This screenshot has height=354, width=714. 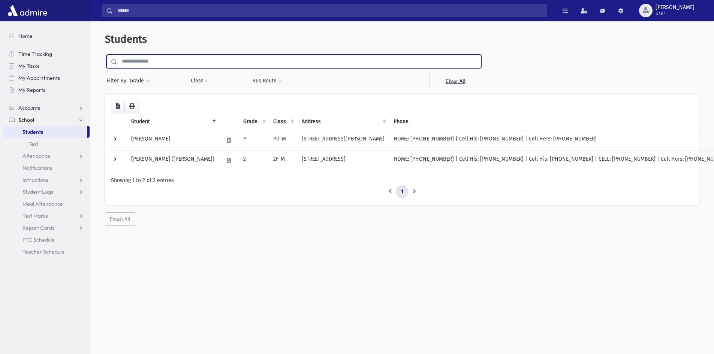 I want to click on a: Clear All, so click(x=455, y=81).